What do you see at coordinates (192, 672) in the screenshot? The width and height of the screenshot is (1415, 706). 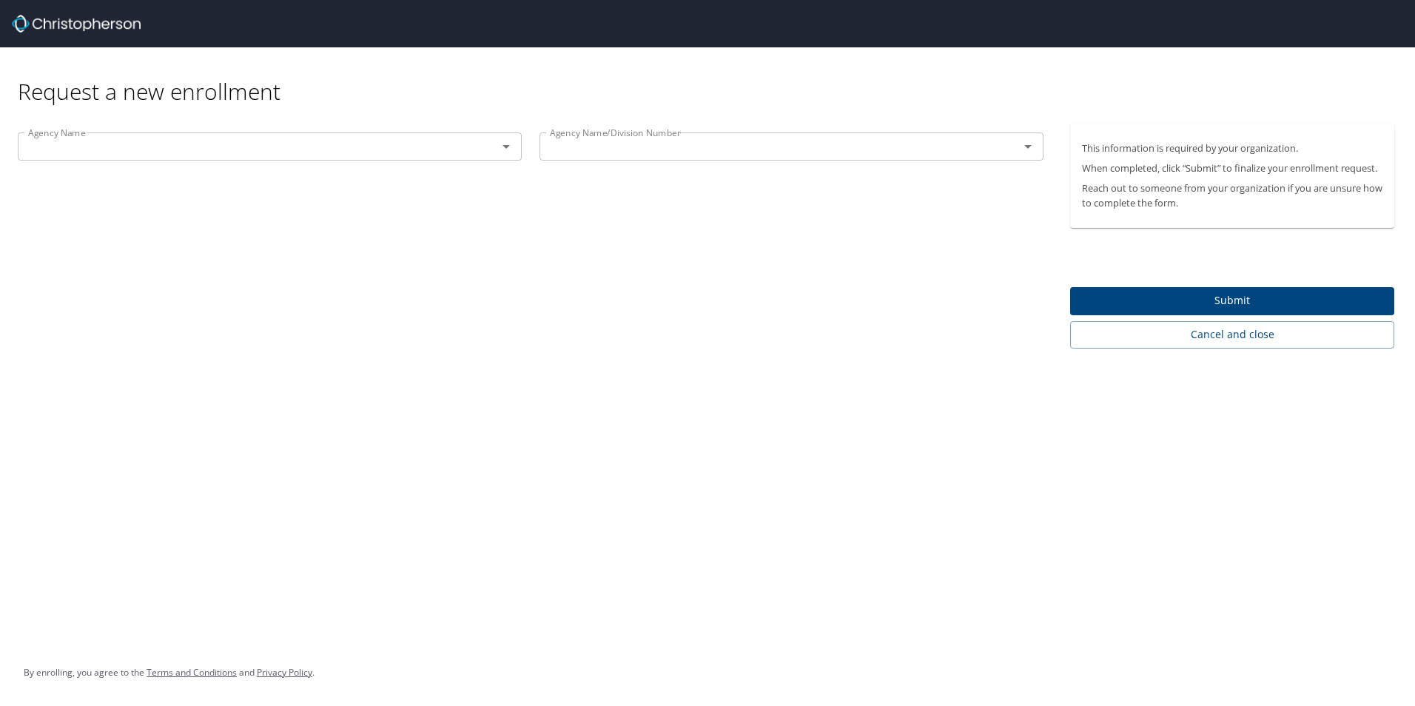 I see `a: Terms and Conditions` at bounding box center [192, 672].